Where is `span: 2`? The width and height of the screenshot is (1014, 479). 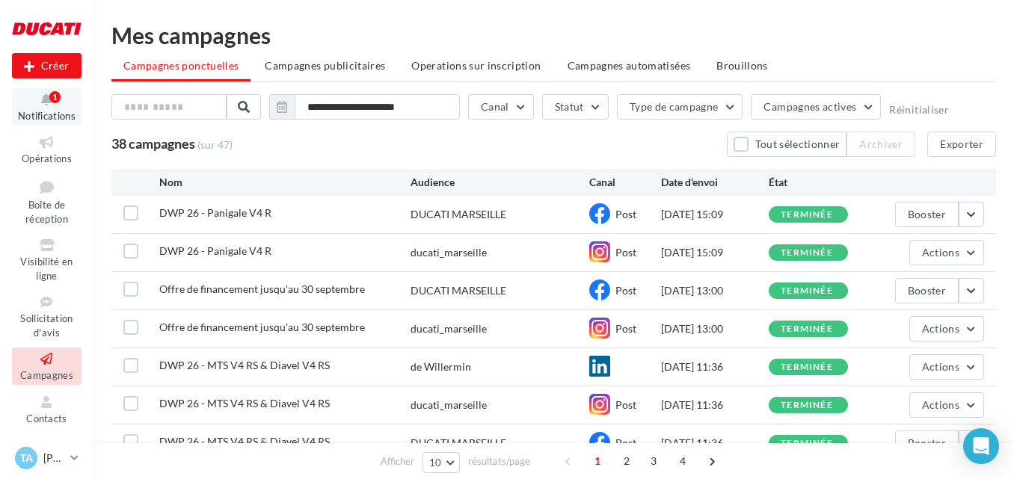
span: 2 is located at coordinates (627, 461).